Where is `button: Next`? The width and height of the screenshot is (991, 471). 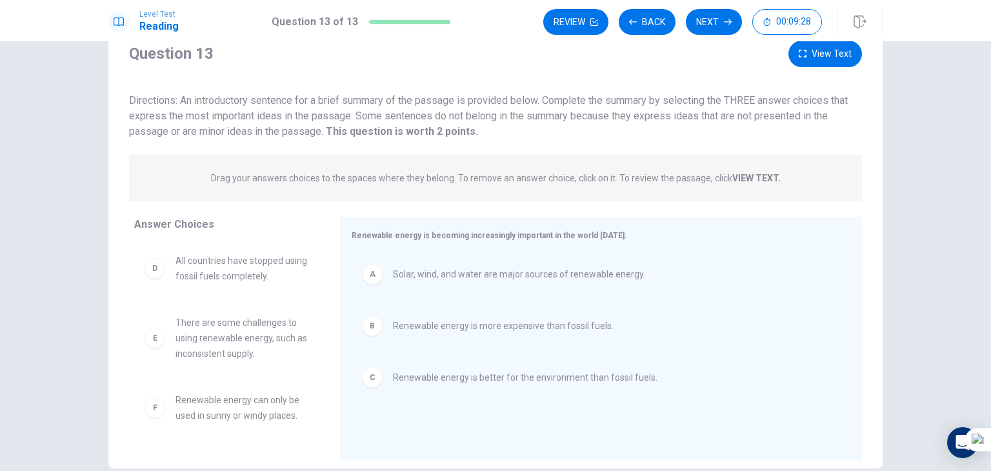
button: Next is located at coordinates (714, 22).